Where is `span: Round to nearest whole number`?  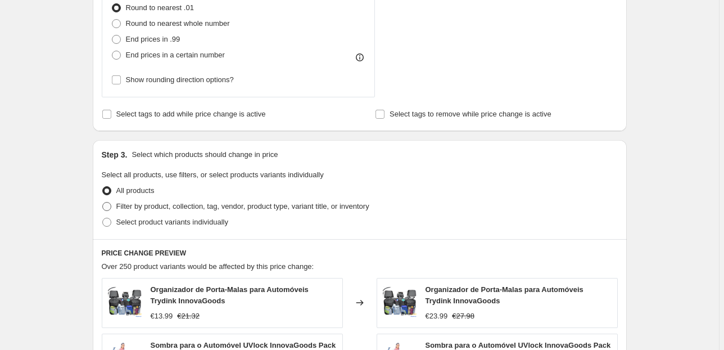 span: Round to nearest whole number is located at coordinates (178, 23).